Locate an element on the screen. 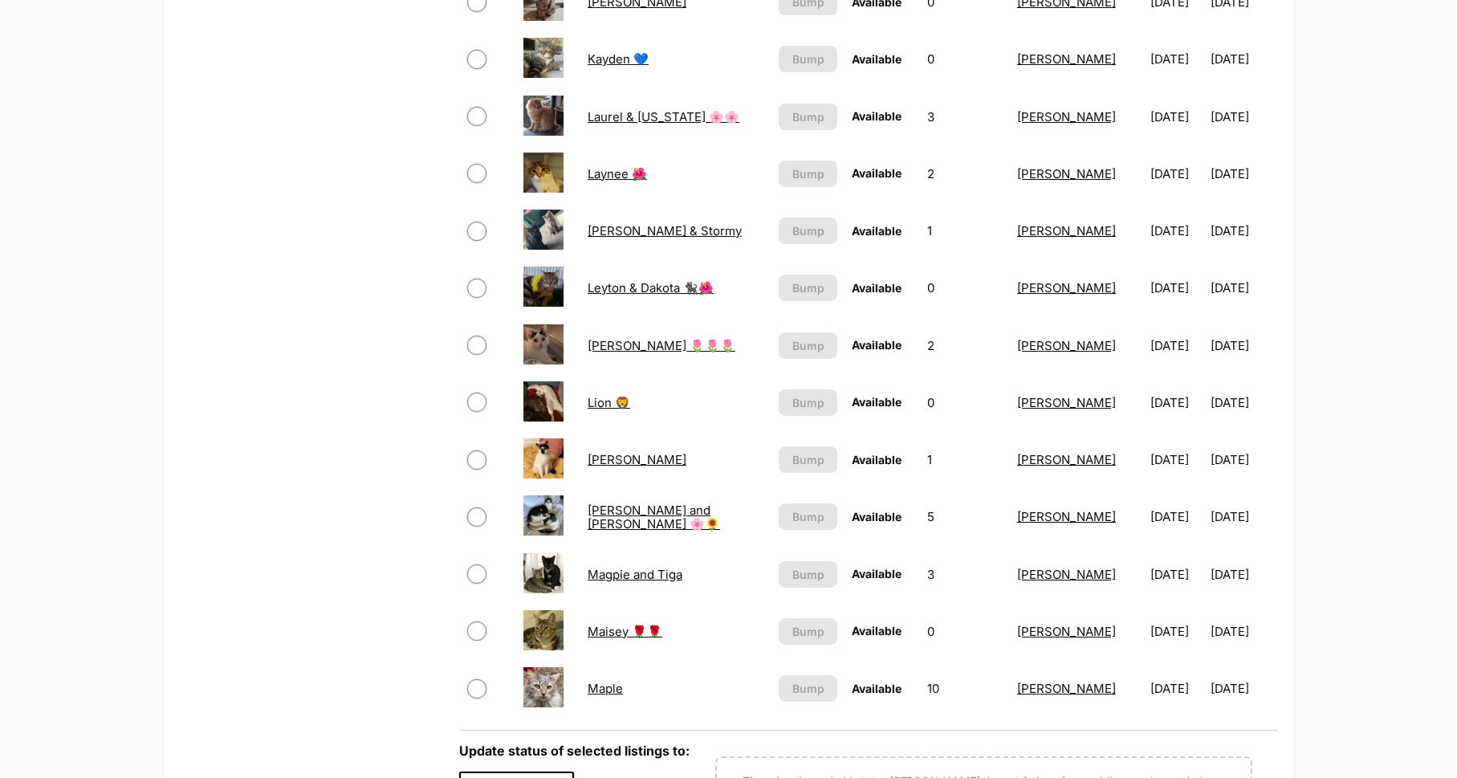 The width and height of the screenshot is (1457, 778). a: Lion 🦁 is located at coordinates (608, 402).